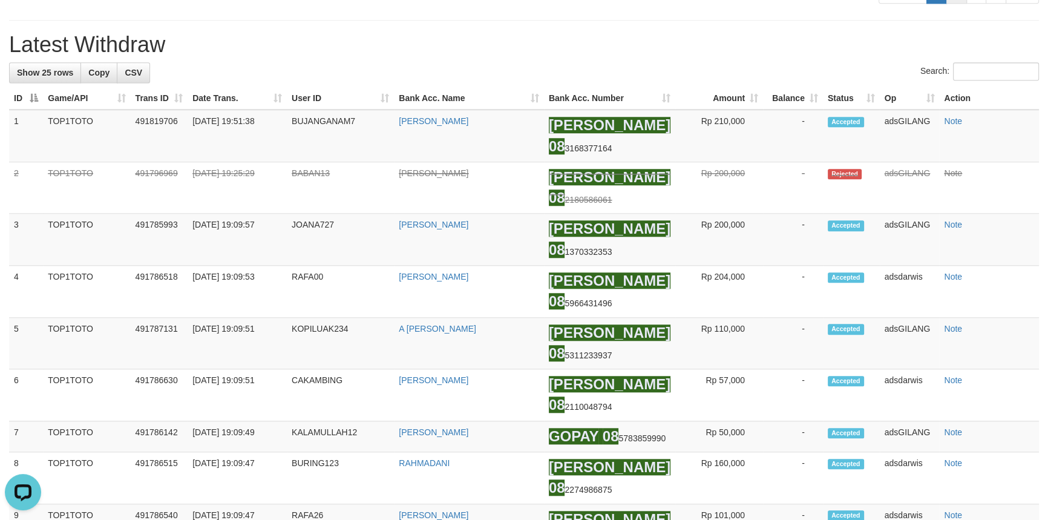 This screenshot has height=520, width=1048. What do you see at coordinates (26, 135) in the screenshot?
I see `td: 1` at bounding box center [26, 135].